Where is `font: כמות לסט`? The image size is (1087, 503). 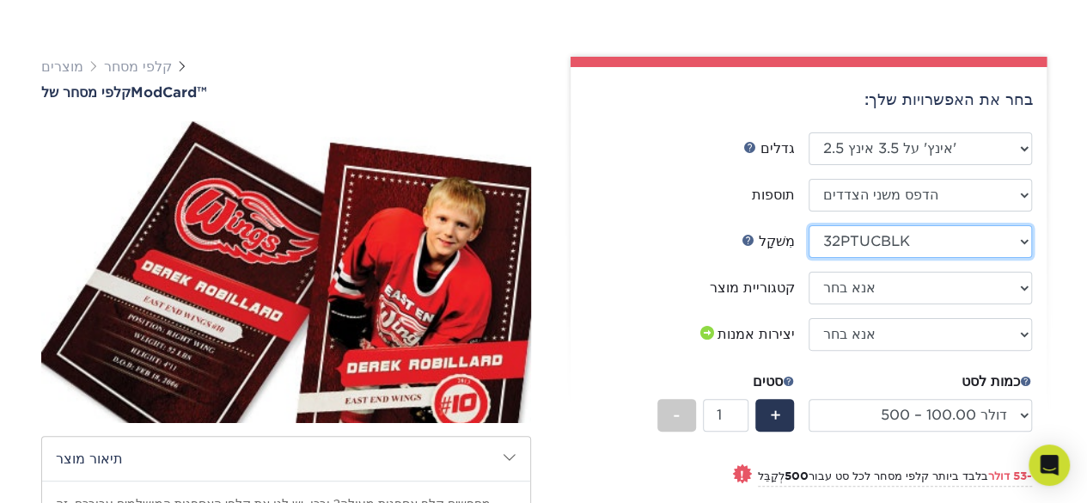 font: כמות לסט is located at coordinates (991, 381).